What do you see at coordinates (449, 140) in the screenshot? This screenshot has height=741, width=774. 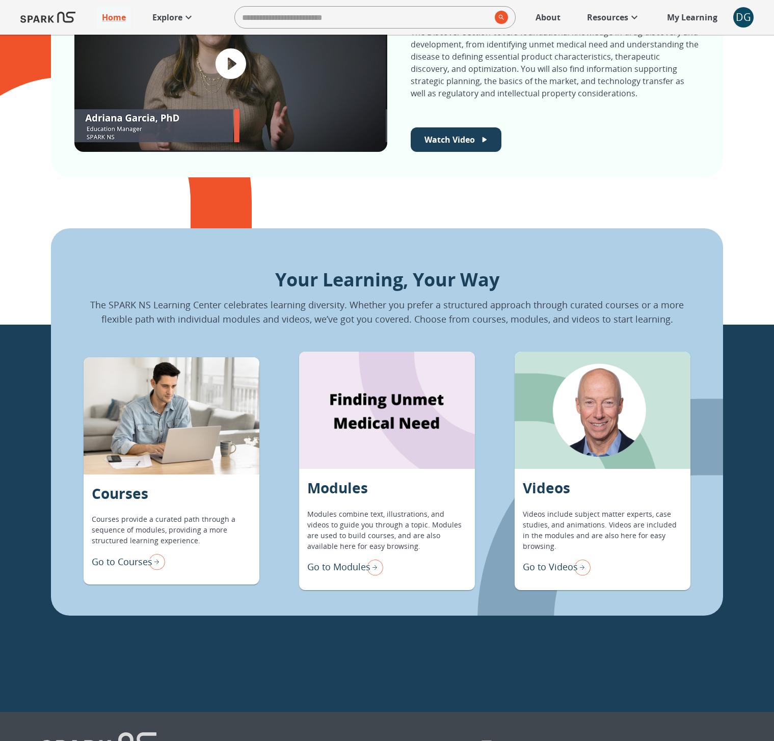 I see `p: Watch Video` at bounding box center [449, 140].